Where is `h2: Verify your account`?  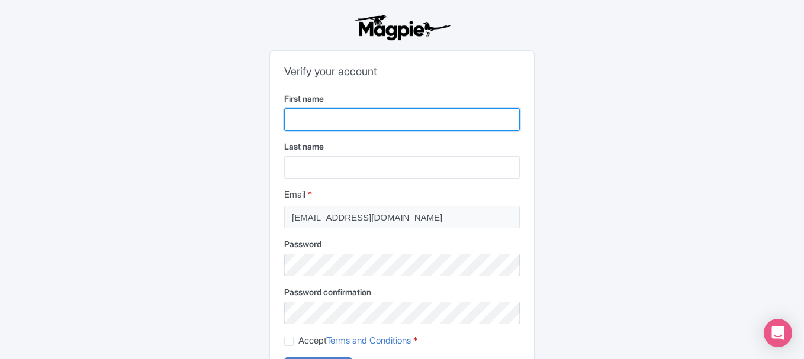
h2: Verify your account is located at coordinates (402, 72).